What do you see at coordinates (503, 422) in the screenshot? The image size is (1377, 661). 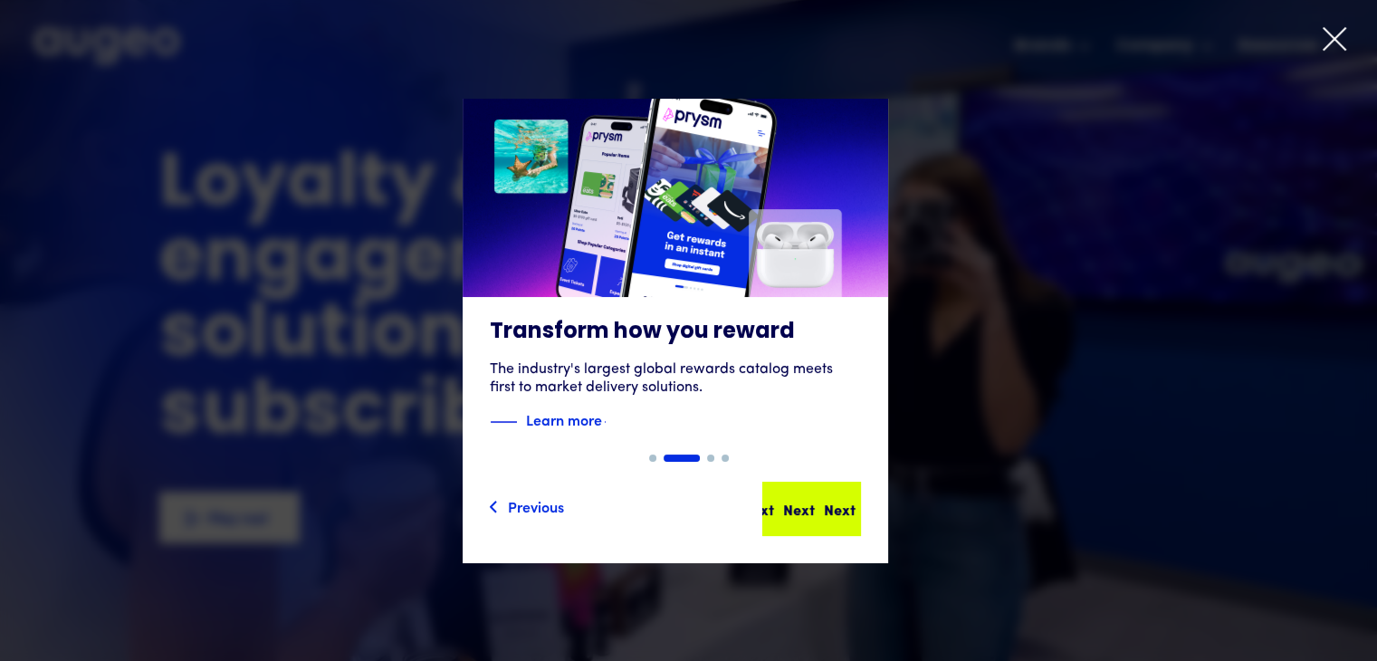 I see `img: Blue decorative line` at bounding box center [503, 422].